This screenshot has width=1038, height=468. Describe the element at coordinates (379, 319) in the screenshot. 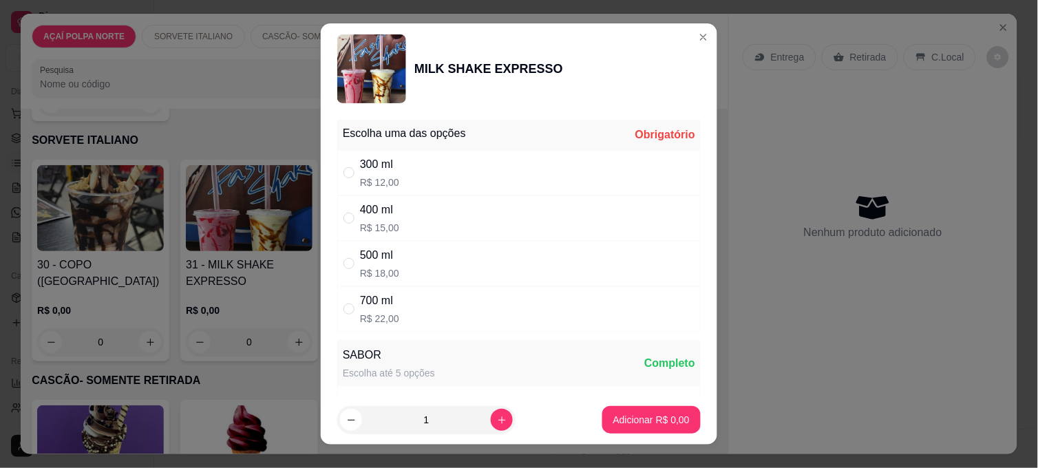

I see `p: R$ 22,00` at that location.